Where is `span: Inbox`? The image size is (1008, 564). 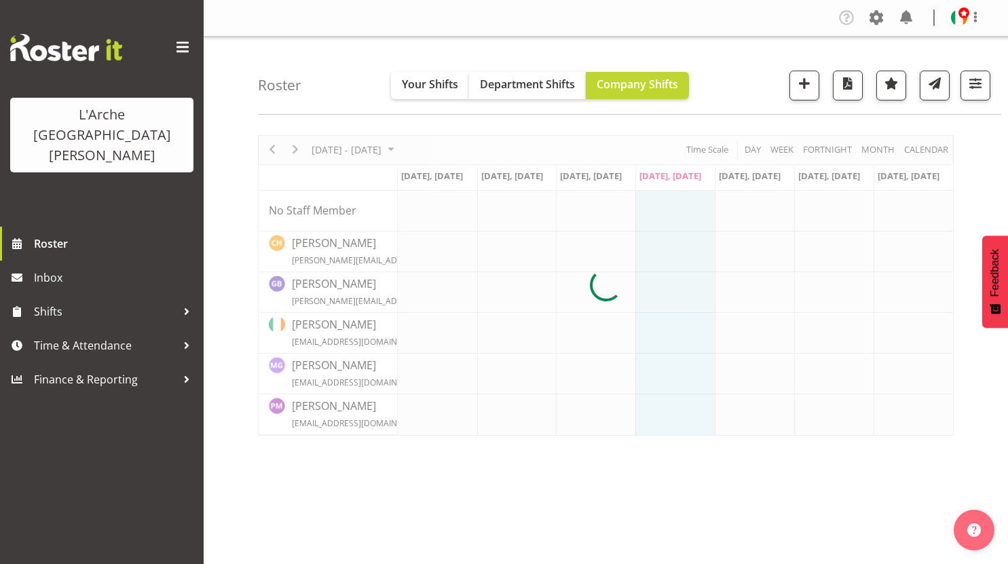 span: Inbox is located at coordinates (115, 277).